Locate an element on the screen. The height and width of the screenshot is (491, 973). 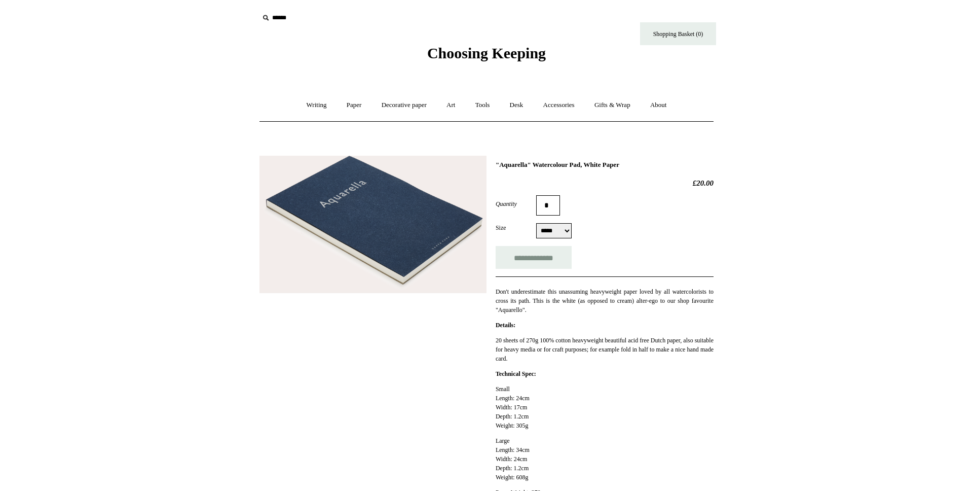
a: Shopping Basket (0) is located at coordinates (678, 33).